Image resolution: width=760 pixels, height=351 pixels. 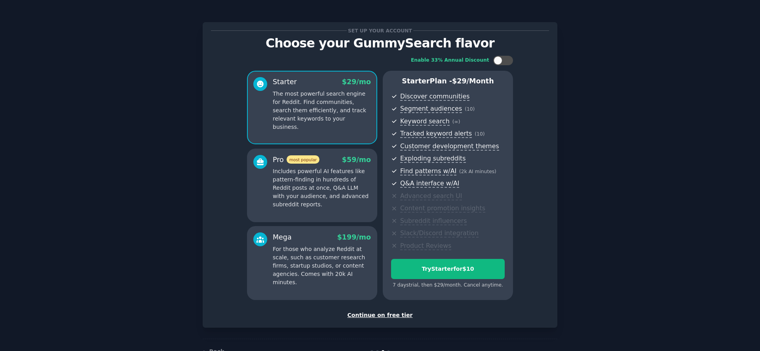 I want to click on span: Content promotion insights, so click(x=442, y=209).